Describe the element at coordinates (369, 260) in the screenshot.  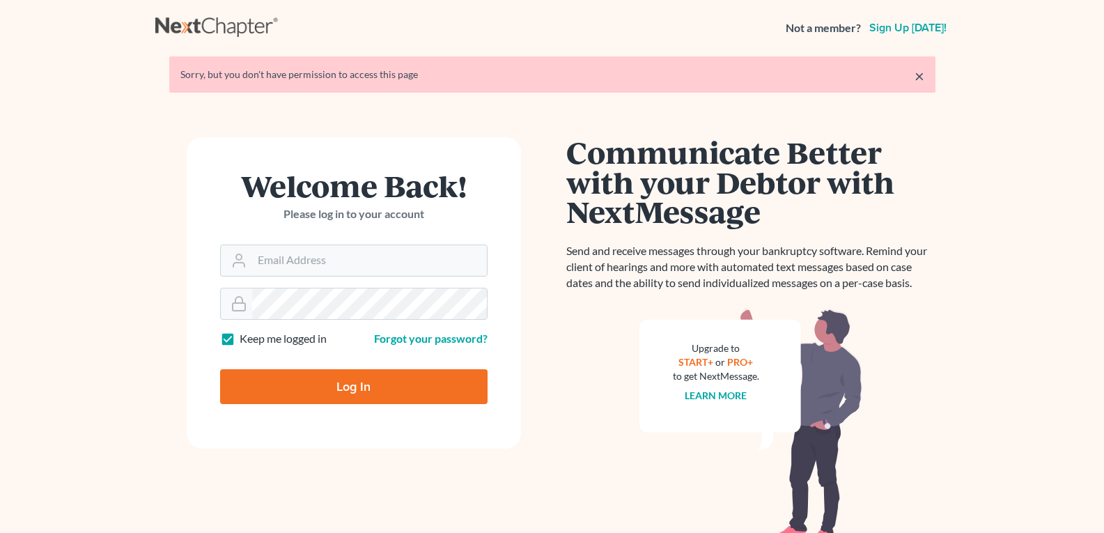
I see `input: Email Address` at that location.